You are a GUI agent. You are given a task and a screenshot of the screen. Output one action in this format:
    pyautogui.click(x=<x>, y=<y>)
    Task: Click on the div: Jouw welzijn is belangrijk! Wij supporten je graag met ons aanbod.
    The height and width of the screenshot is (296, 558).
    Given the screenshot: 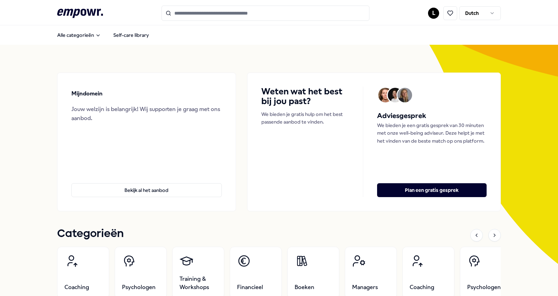 What is the action you would take?
    pyautogui.click(x=147, y=113)
    